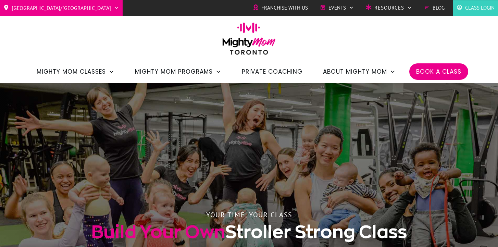 Image resolution: width=498 pixels, height=247 pixels. I want to click on p: Your time, Your class, so click(249, 215).